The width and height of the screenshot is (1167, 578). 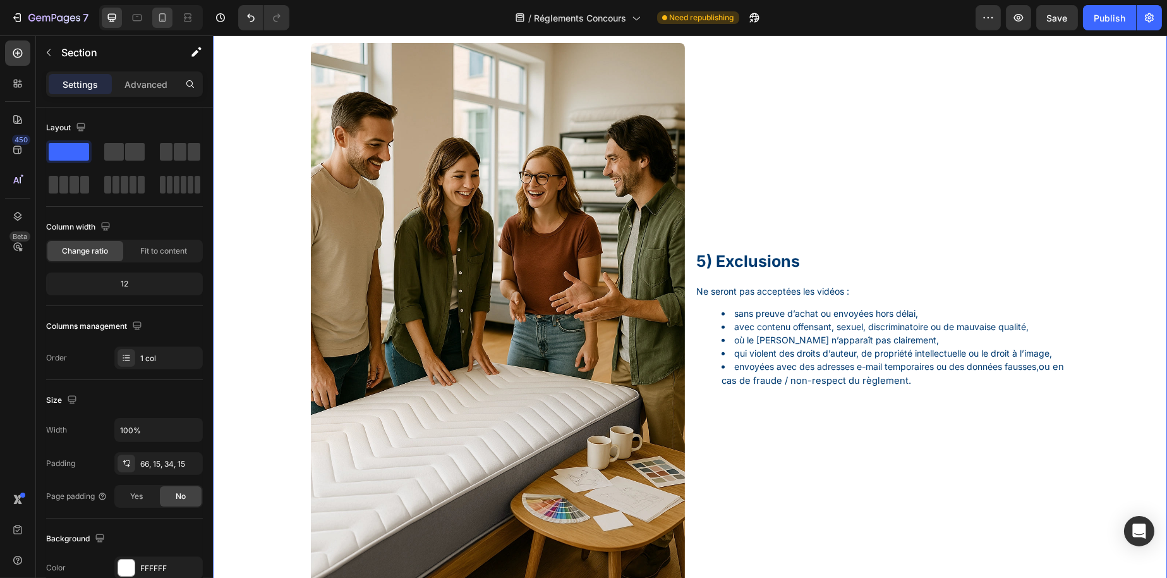 What do you see at coordinates (80, 84) in the screenshot?
I see `p: Settings` at bounding box center [80, 84].